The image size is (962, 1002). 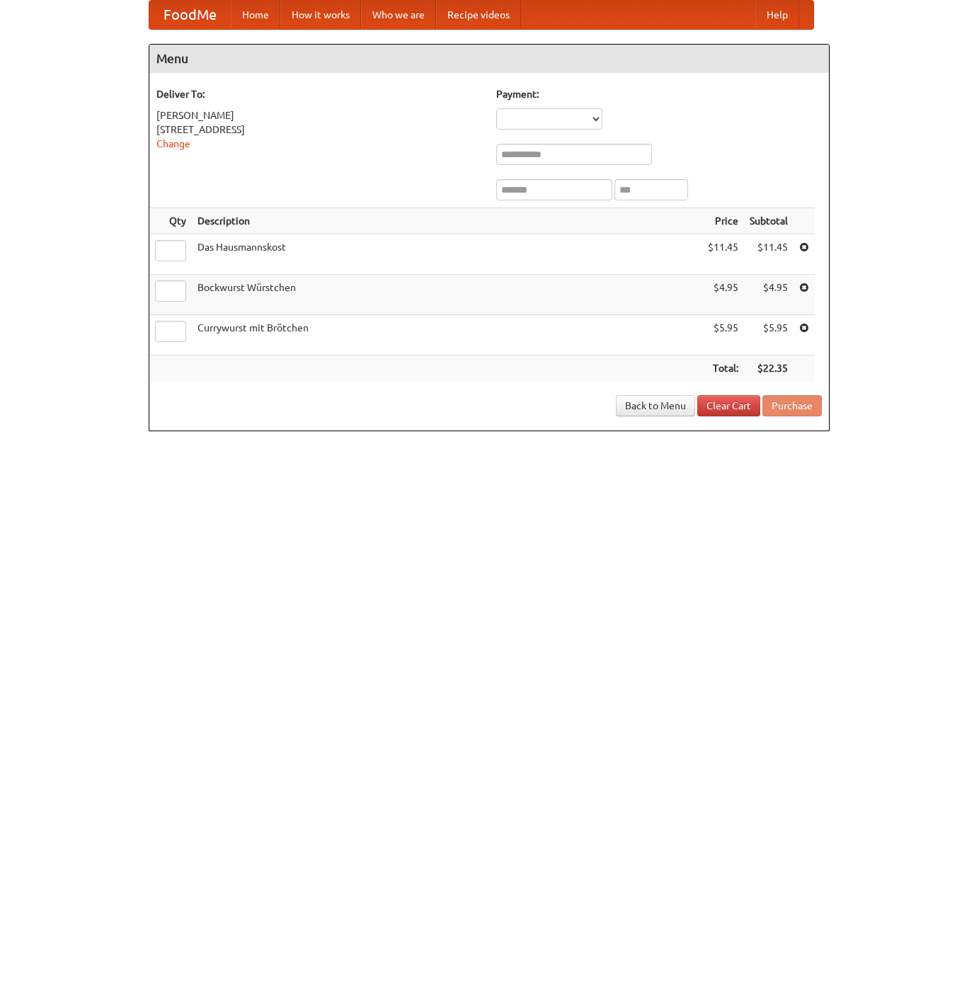 What do you see at coordinates (321, 15) in the screenshot?
I see `a: How it works` at bounding box center [321, 15].